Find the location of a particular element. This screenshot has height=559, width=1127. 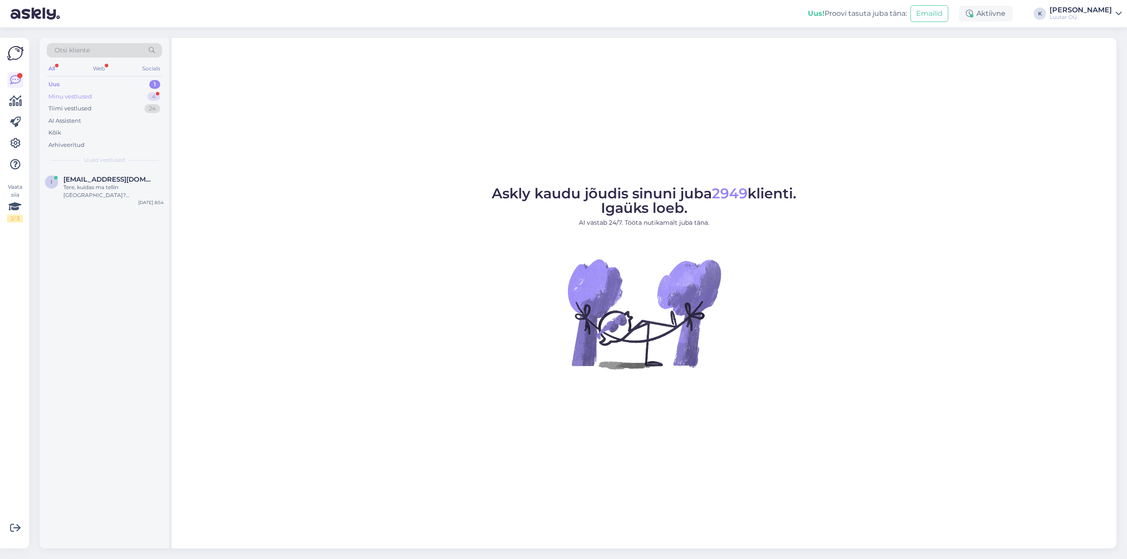

div: 24 is located at coordinates (152, 109).